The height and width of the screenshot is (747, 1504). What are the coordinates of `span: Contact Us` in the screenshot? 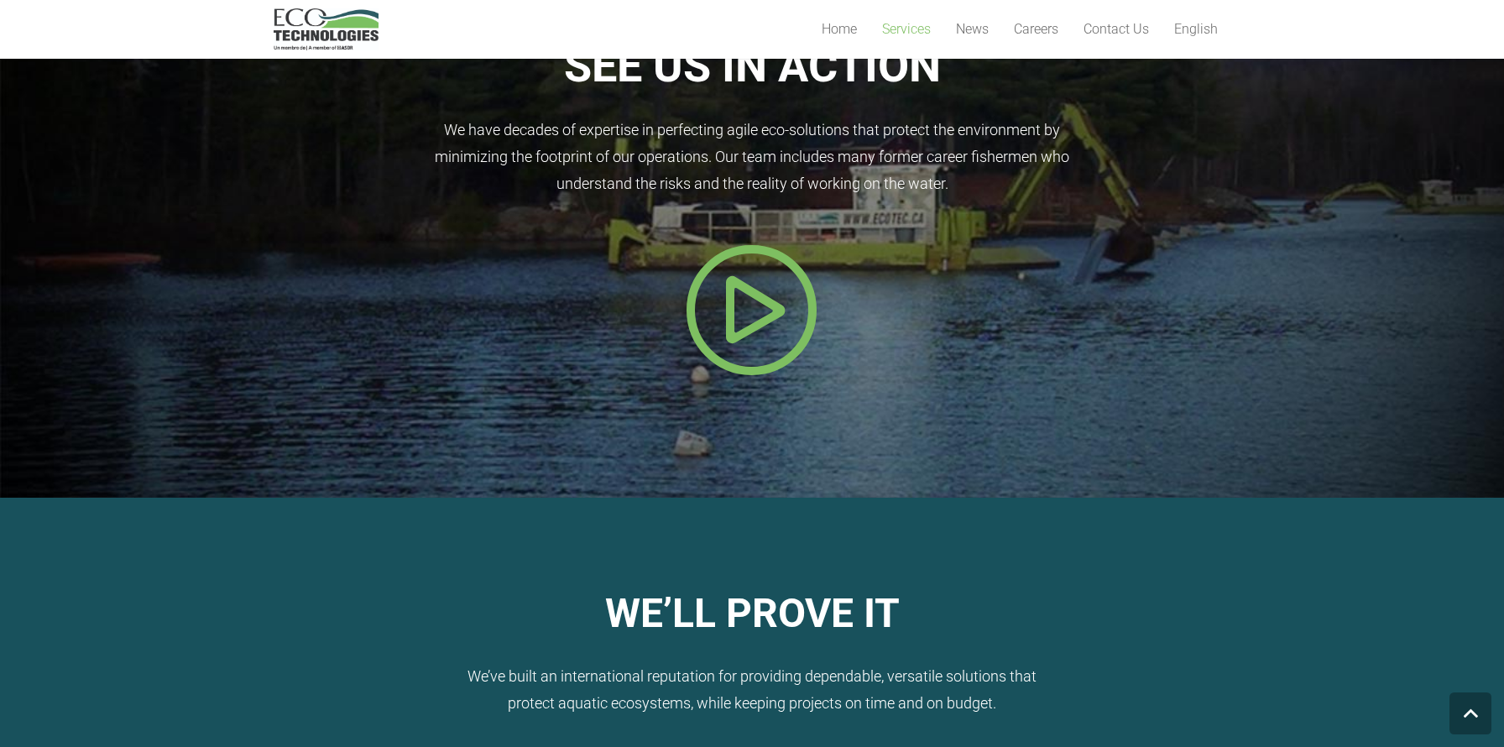 It's located at (1116, 29).